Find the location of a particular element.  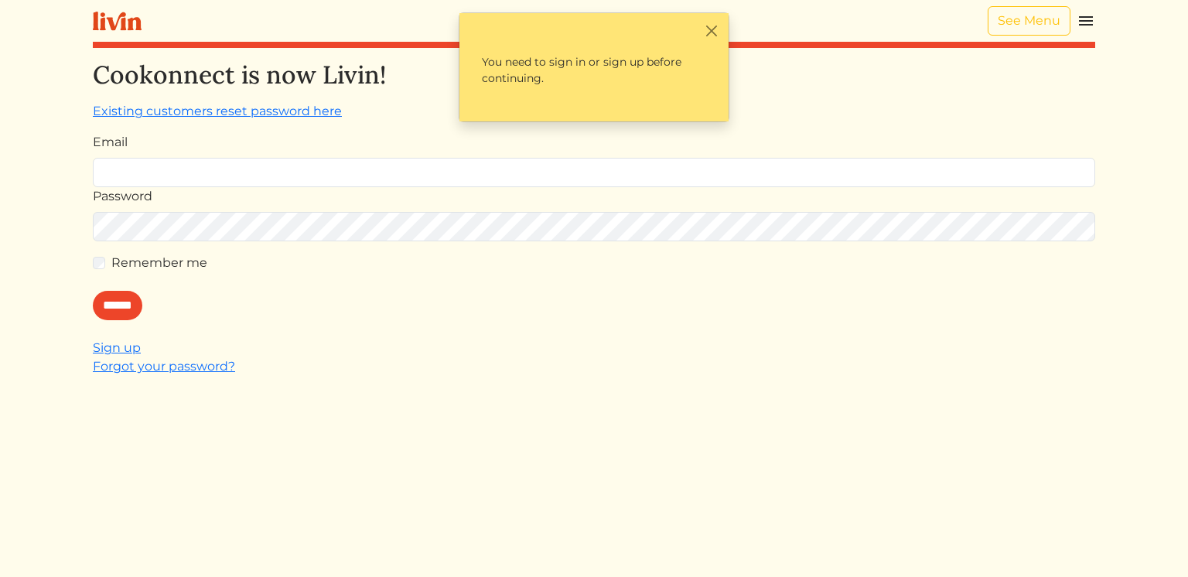

p: You need to sign in or sign up before continuing. is located at coordinates (594, 70).